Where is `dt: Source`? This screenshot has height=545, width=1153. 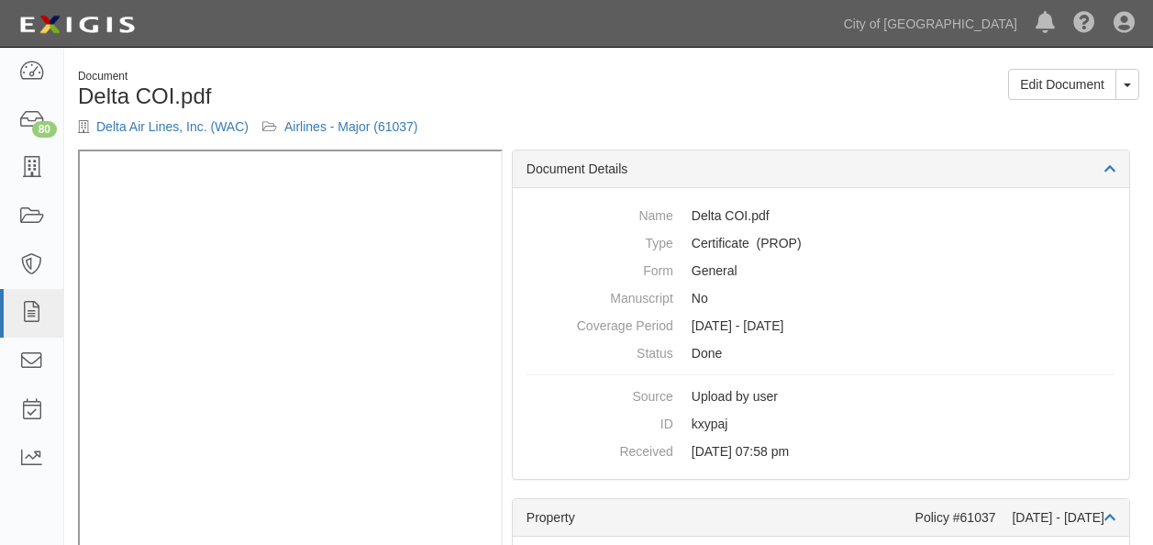 dt: Source is located at coordinates (600, 394).